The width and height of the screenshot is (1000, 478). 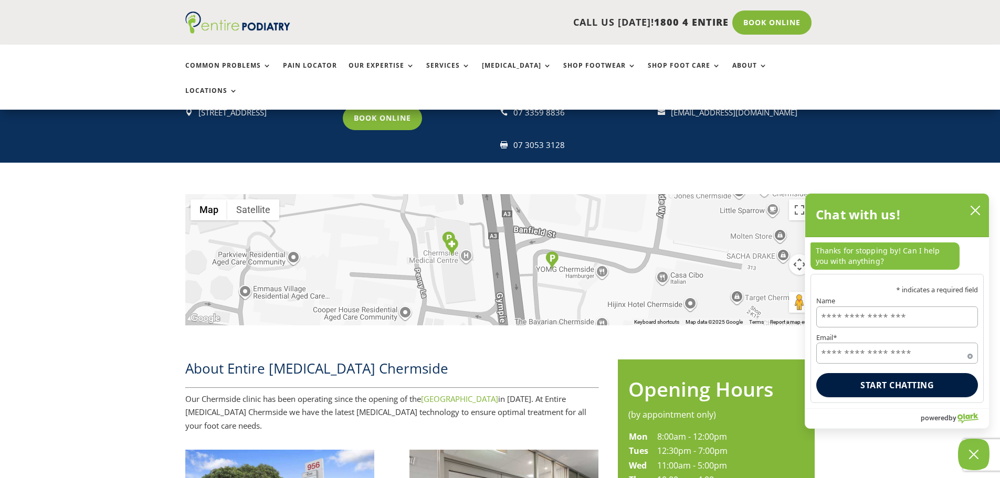 What do you see at coordinates (448, 73) in the screenshot?
I see `a: Services` at bounding box center [448, 73].